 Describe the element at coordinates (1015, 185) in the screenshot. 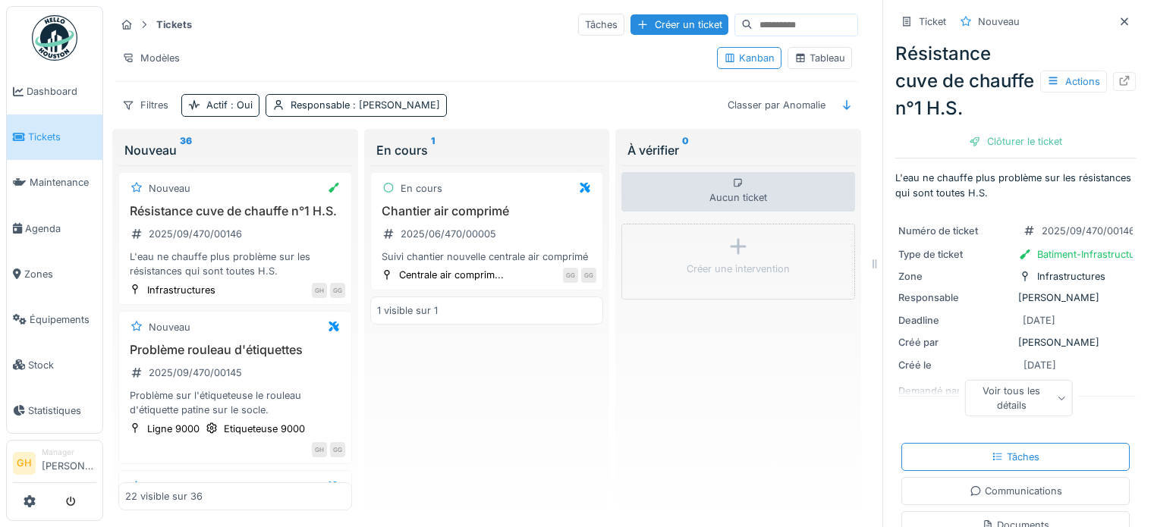

I see `p: L'eau ne chauffe plus problème sur les résistances qui sont toutes H.S.` at that location.